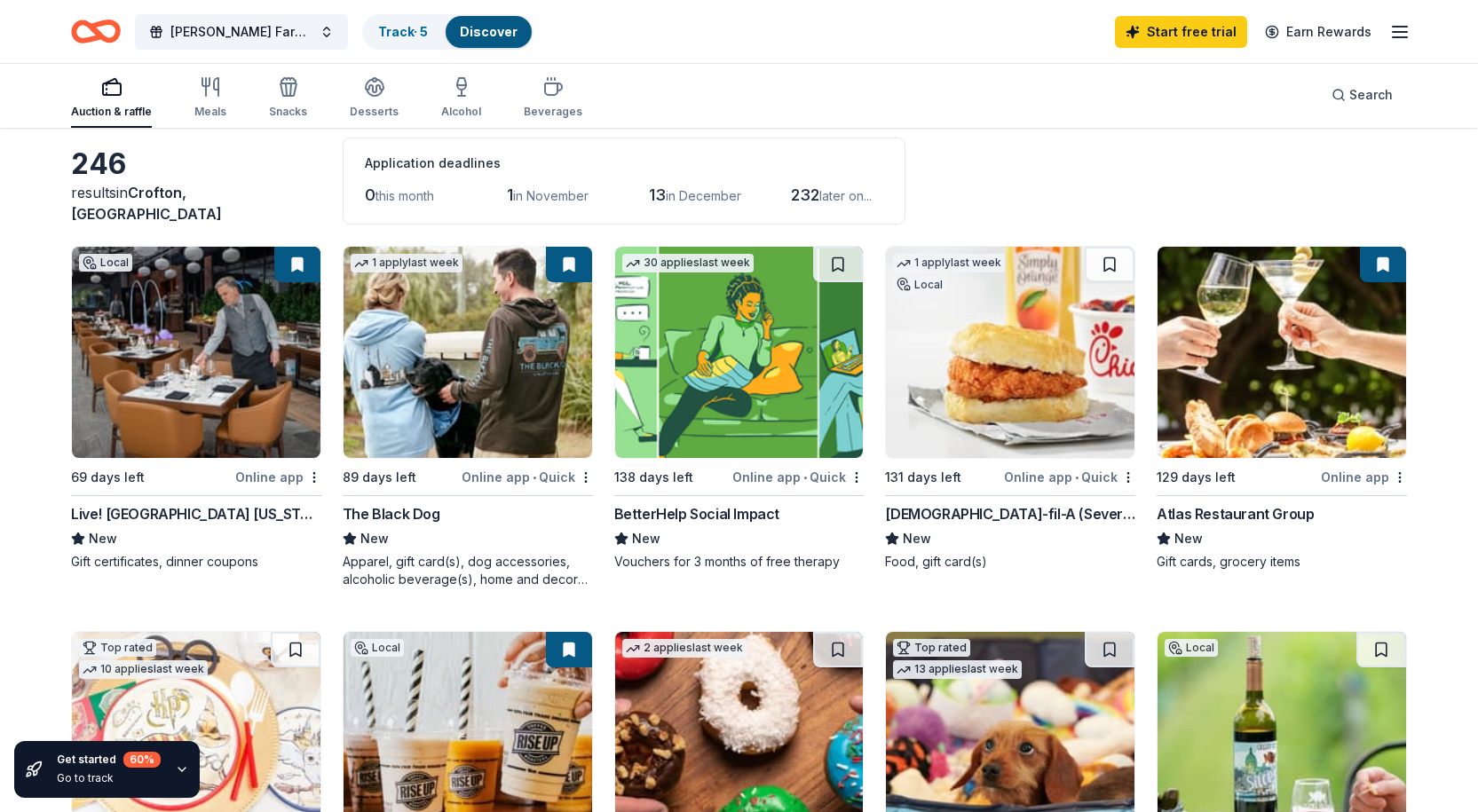  What do you see at coordinates (111, 112) in the screenshot?
I see `div: Auction & raffle` at bounding box center [111, 112].